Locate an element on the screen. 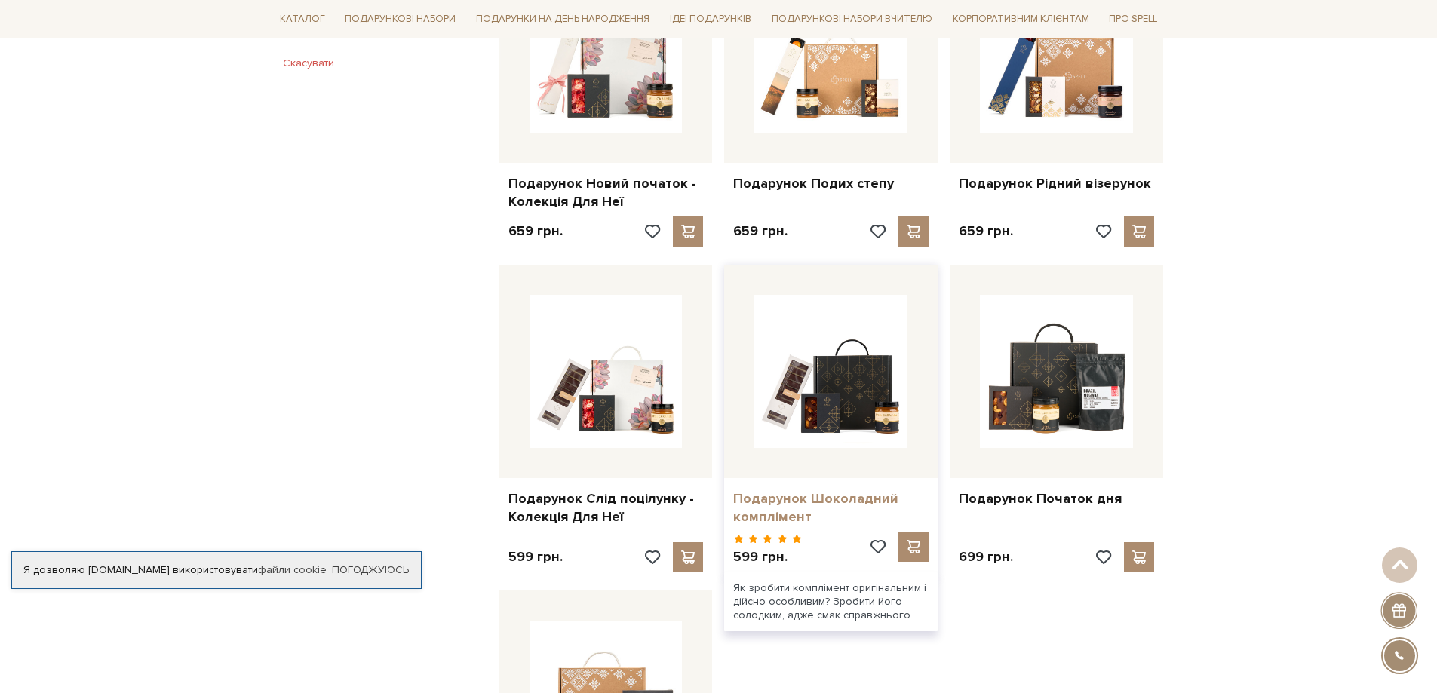 This screenshot has height=693, width=1437. a: Подарунок Новий початок - Колекція Для Неї is located at coordinates (606, 192).